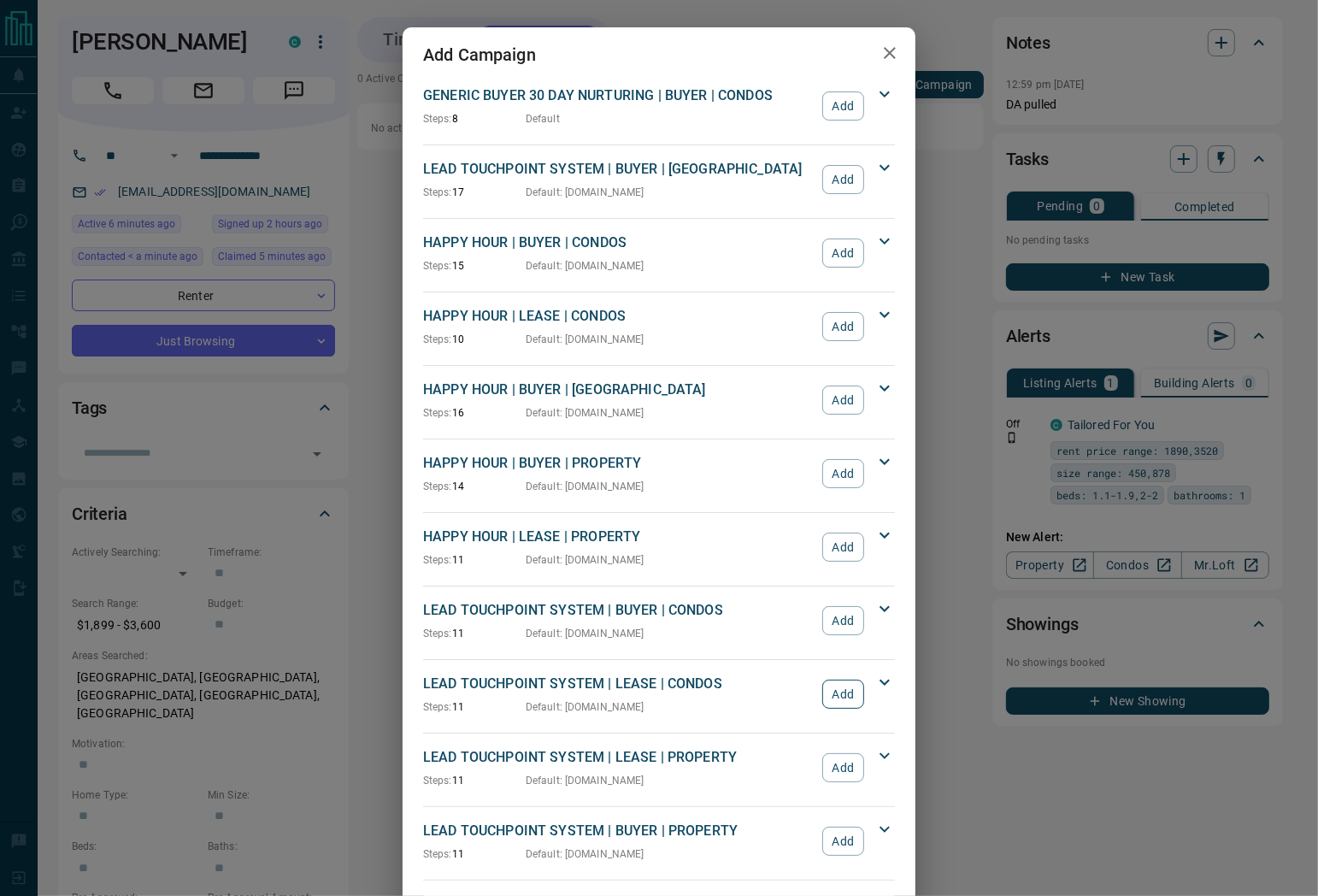 The image size is (1318, 896). I want to click on p: 16, so click(475, 413).